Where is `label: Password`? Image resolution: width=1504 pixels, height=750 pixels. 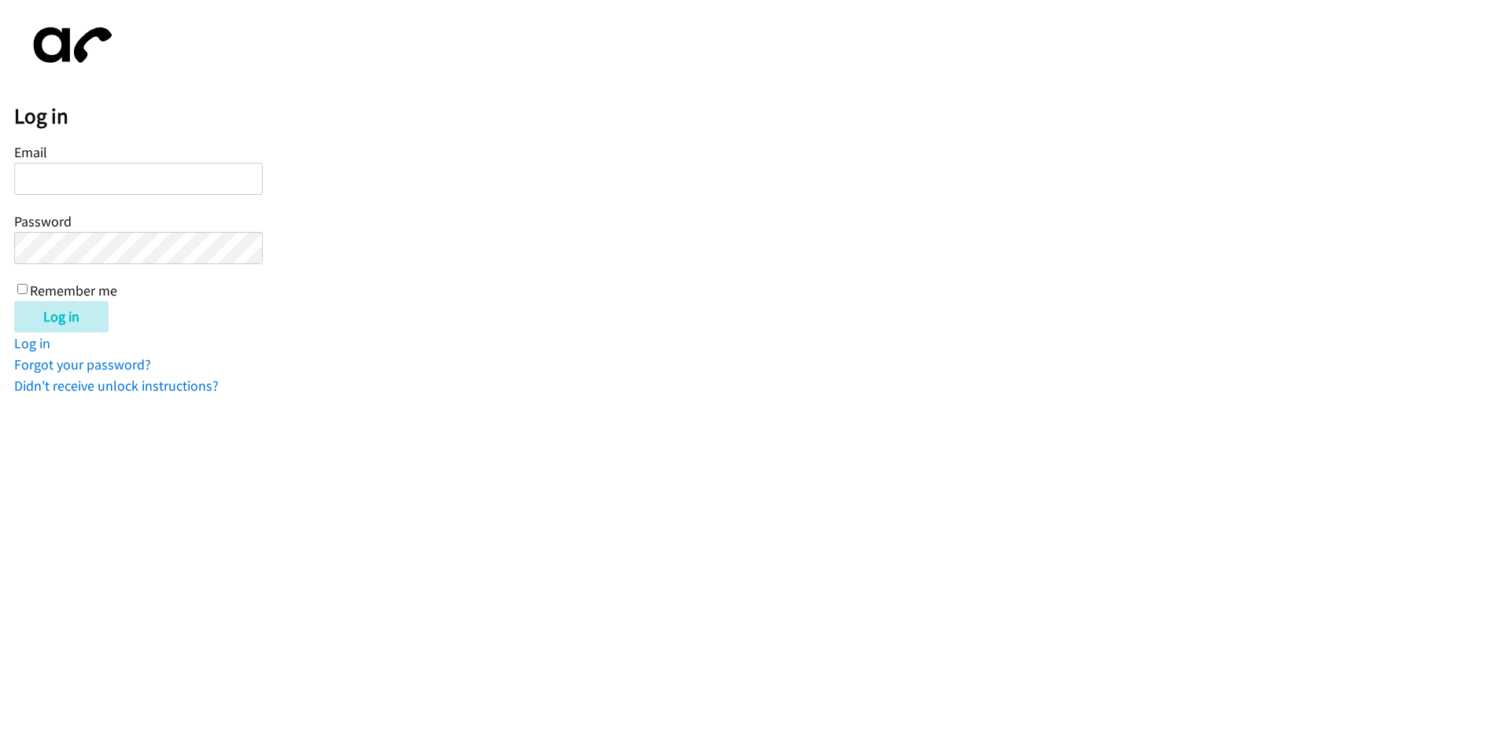
label: Password is located at coordinates (42, 221).